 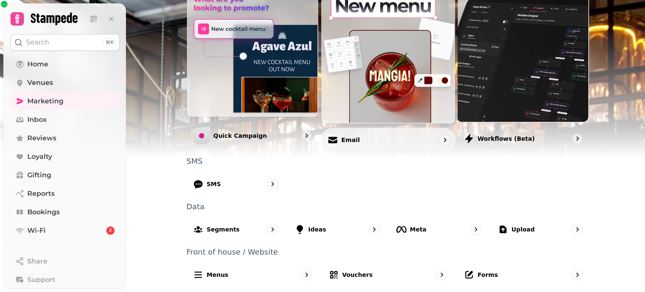 What do you see at coordinates (45, 101) in the screenshot?
I see `span: Marketing` at bounding box center [45, 101].